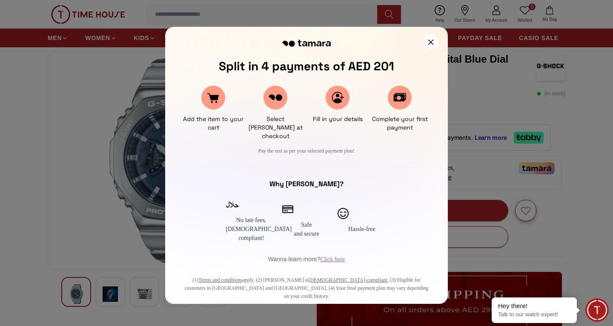  What do you see at coordinates (534, 314) in the screenshot?
I see `p: Talk to our watch expert!` at bounding box center [534, 314].